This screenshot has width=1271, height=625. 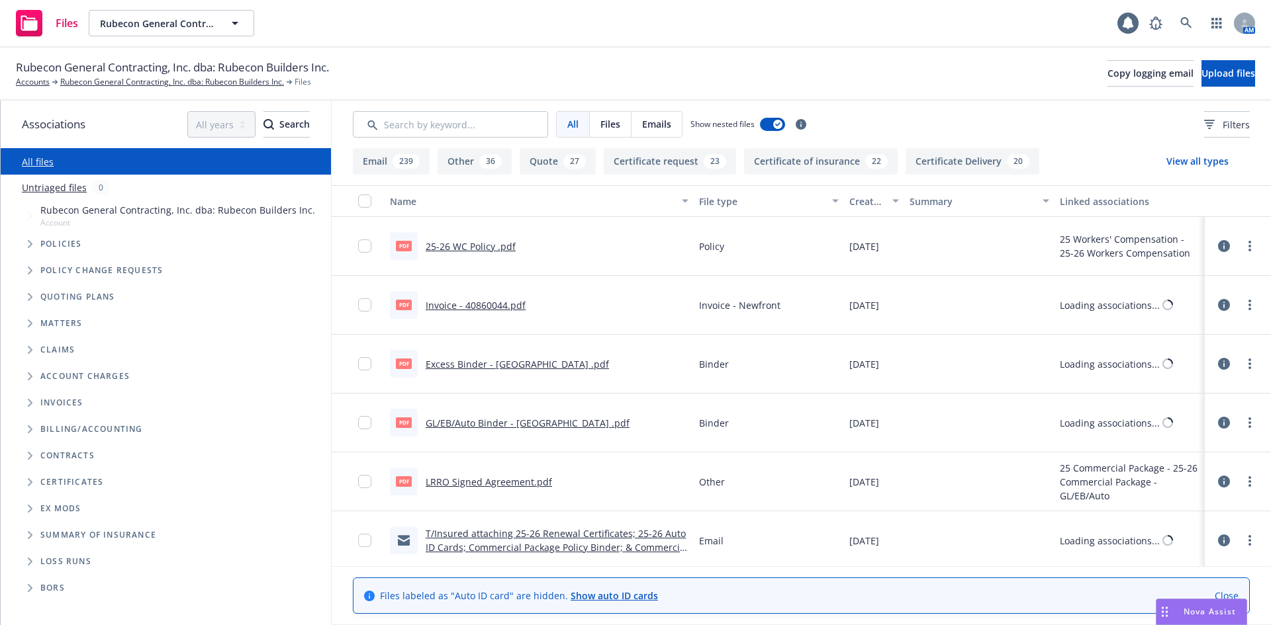 What do you see at coordinates (98, 535) in the screenshot?
I see `span: Summary of insurance` at bounding box center [98, 535].